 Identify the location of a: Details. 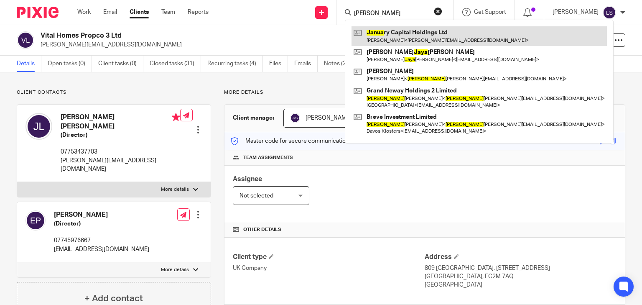
(29, 64).